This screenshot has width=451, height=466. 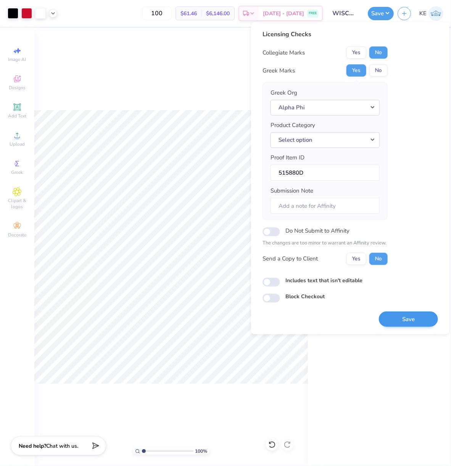 What do you see at coordinates (312, 13) in the screenshot?
I see `span: FREE` at bounding box center [312, 13].